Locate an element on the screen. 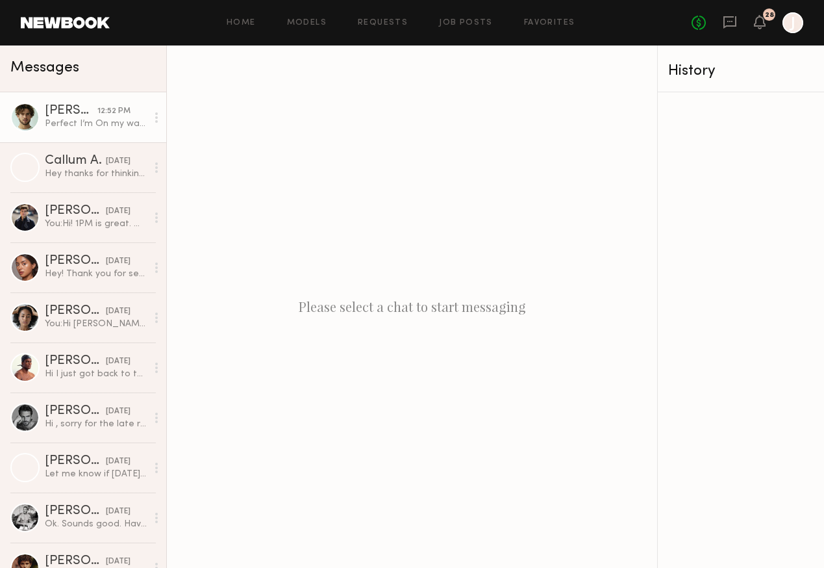  div: Hey thanks for thinking of me. I’m on a shoot in LA this week so sadly won’t make it. I’ll be bac... is located at coordinates (95, 173).